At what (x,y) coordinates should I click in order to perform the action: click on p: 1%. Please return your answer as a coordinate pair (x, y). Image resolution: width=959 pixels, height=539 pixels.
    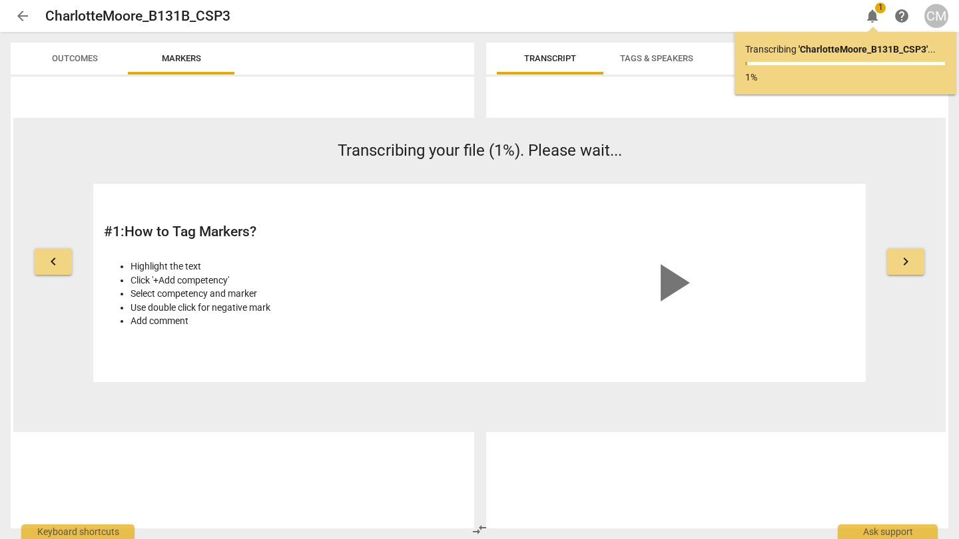
    Looking at the image, I should click on (845, 77).